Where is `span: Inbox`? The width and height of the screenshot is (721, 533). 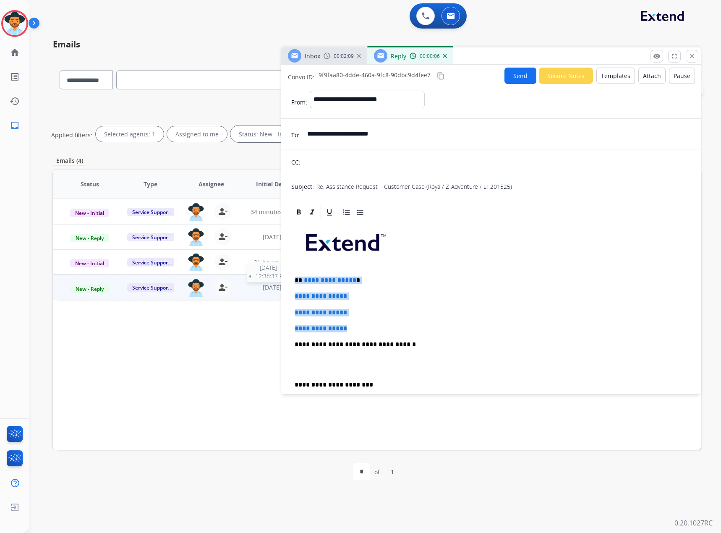
span: Inbox is located at coordinates (312, 56).